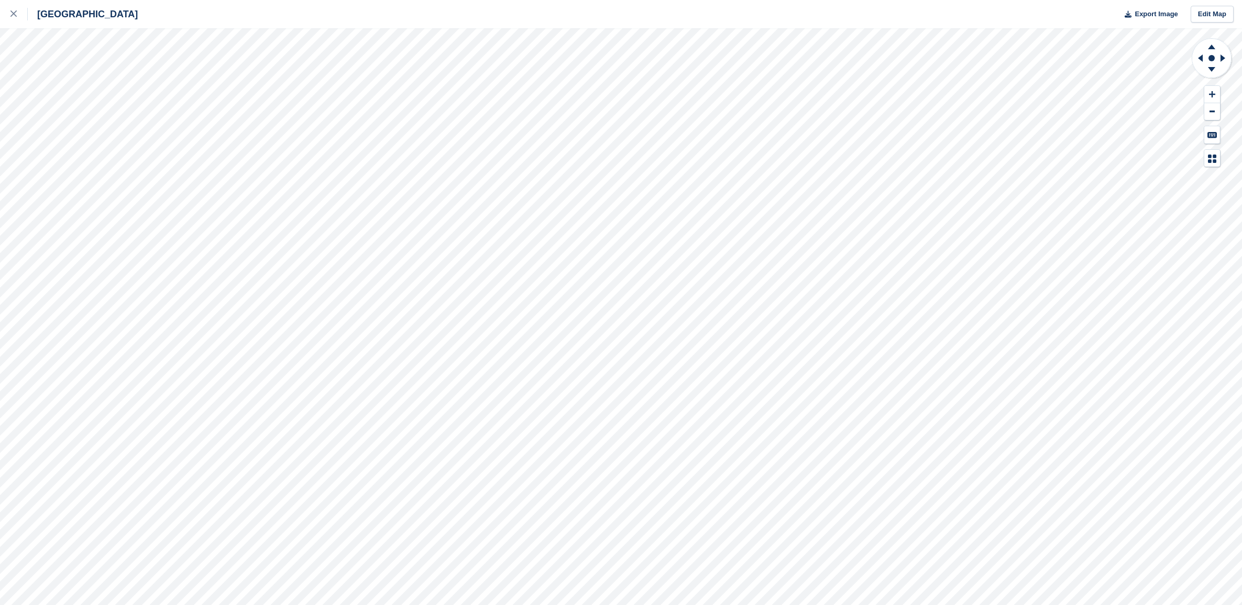  Describe the element at coordinates (1148, 14) in the screenshot. I see `button: Export Image` at that location.